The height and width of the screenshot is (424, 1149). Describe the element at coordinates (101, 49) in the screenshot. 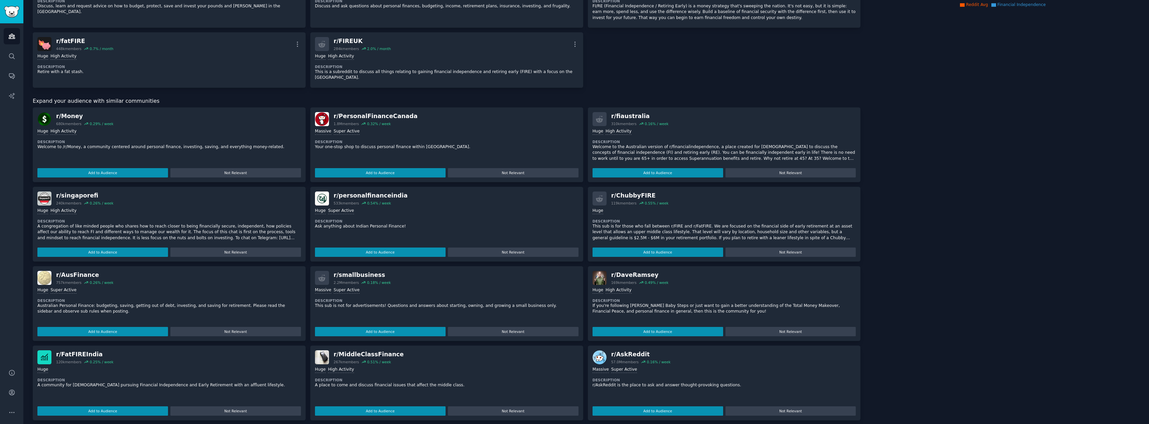

I see `div: 0.7 % / month` at that location.